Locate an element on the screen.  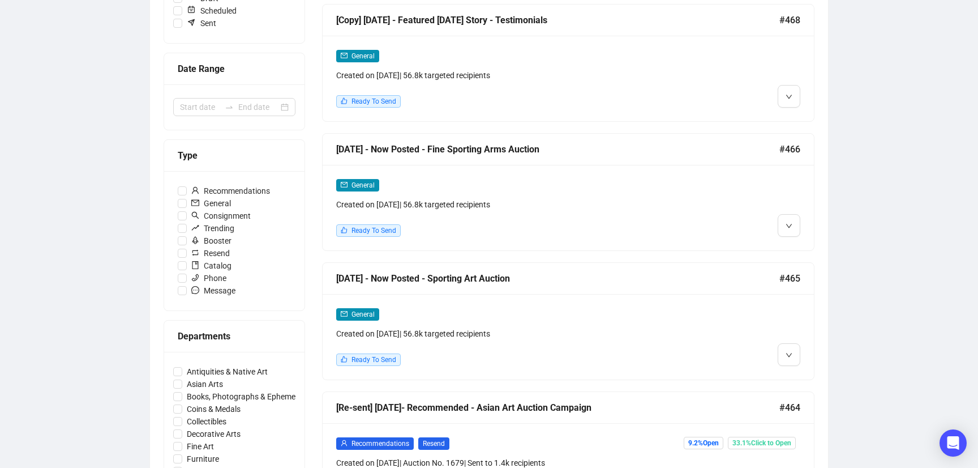
span: #466 is located at coordinates (790, 149).